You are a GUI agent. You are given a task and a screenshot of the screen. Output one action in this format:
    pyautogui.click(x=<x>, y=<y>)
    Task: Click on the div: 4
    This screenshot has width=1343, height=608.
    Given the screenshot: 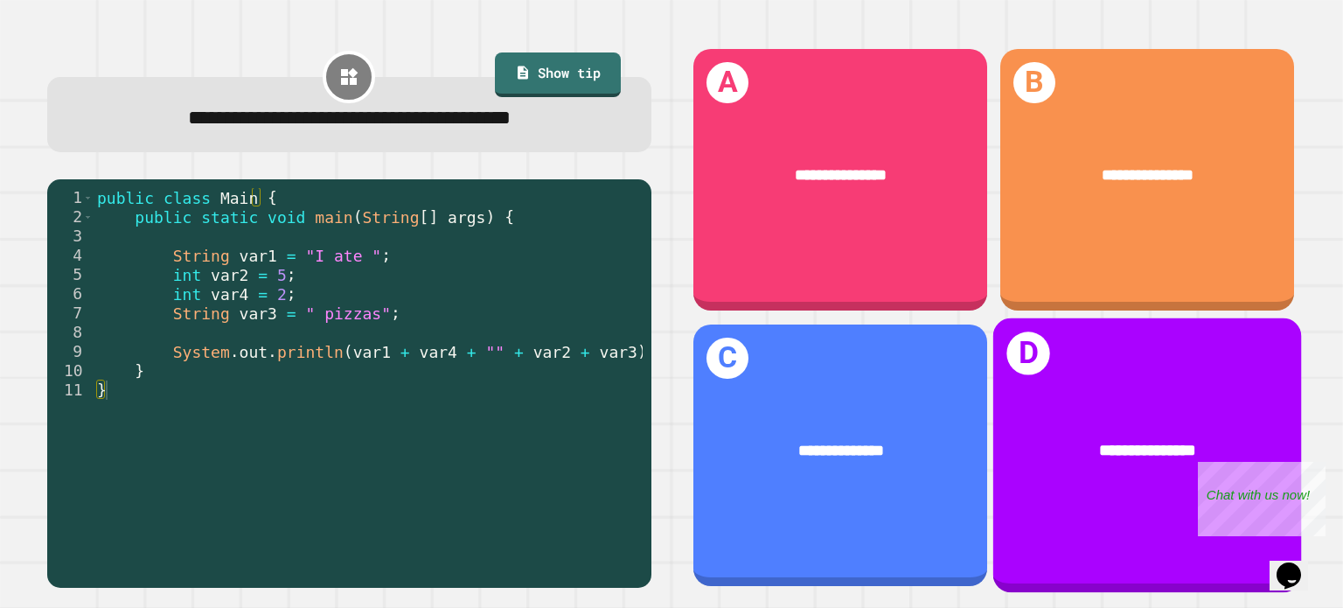 What is the action you would take?
    pyautogui.click(x=70, y=255)
    